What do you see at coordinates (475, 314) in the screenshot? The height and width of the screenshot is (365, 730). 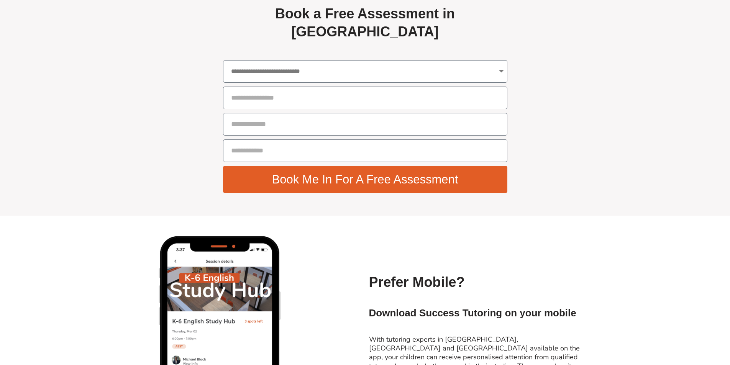 I see `h2: Download Success Tutoring on your mobile` at bounding box center [475, 314].